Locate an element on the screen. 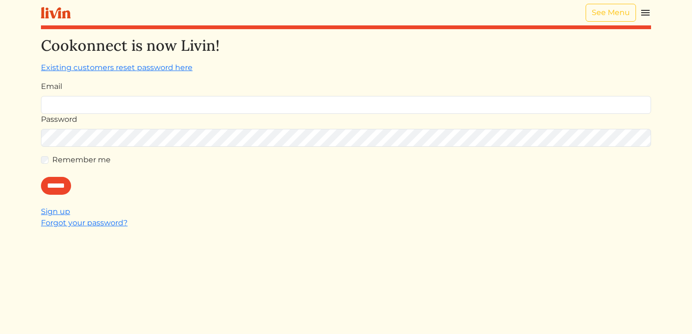 Image resolution: width=692 pixels, height=334 pixels. label: Password is located at coordinates (59, 120).